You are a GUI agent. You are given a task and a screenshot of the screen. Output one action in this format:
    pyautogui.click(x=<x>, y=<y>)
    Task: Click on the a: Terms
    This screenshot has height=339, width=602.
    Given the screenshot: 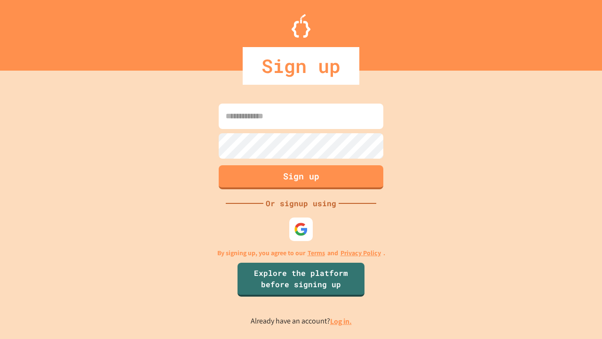 What is the action you would take?
    pyautogui.click(x=316, y=253)
    